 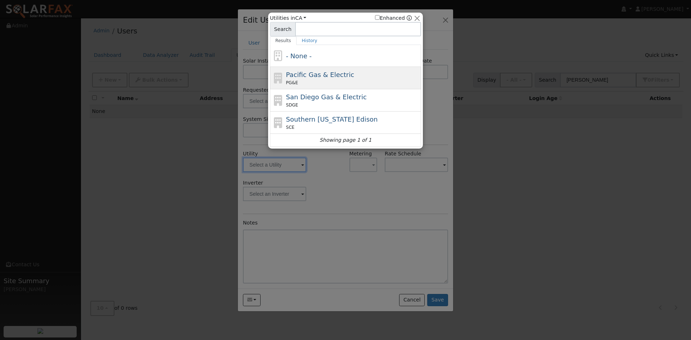 What do you see at coordinates (292, 83) in the screenshot?
I see `span: PG&E` at bounding box center [292, 83].